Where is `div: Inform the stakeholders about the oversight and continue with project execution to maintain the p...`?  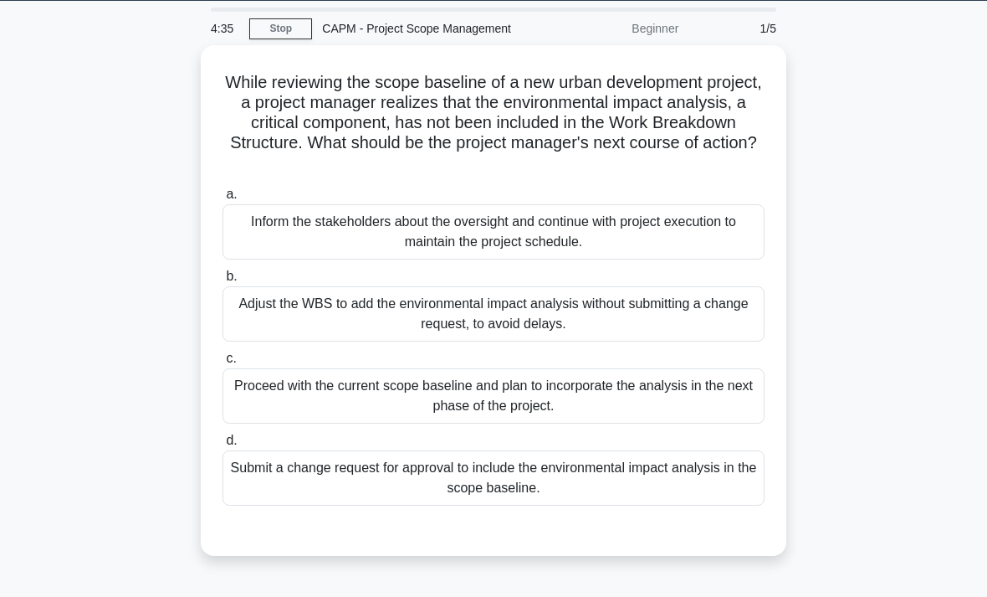 div: Inform the stakeholders about the oversight and continue with project execution to maintain the p... is located at coordinates (494, 232).